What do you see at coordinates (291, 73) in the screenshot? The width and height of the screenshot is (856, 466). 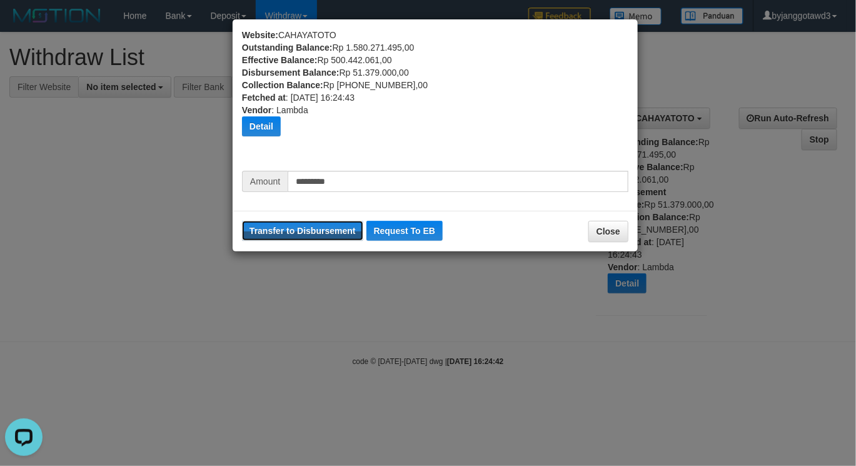 I see `b: Disbursement Balance:` at bounding box center [291, 73].